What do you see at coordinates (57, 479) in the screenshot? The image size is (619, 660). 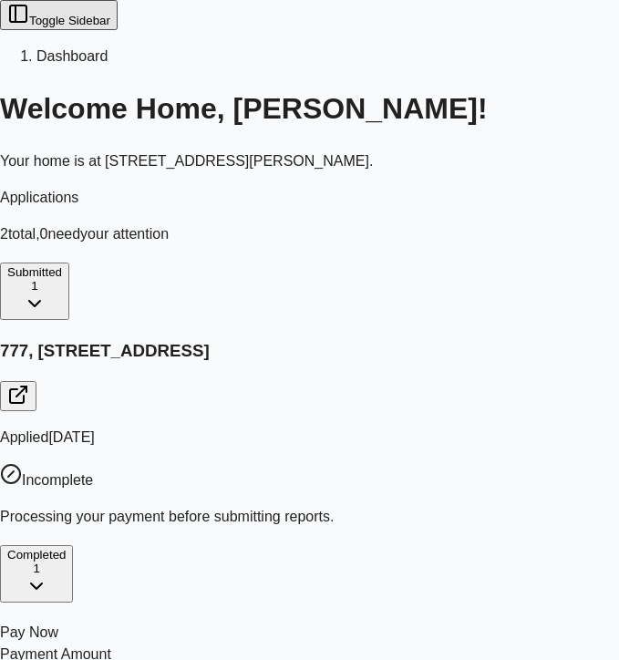 I see `span: Incomplete` at bounding box center [57, 479].